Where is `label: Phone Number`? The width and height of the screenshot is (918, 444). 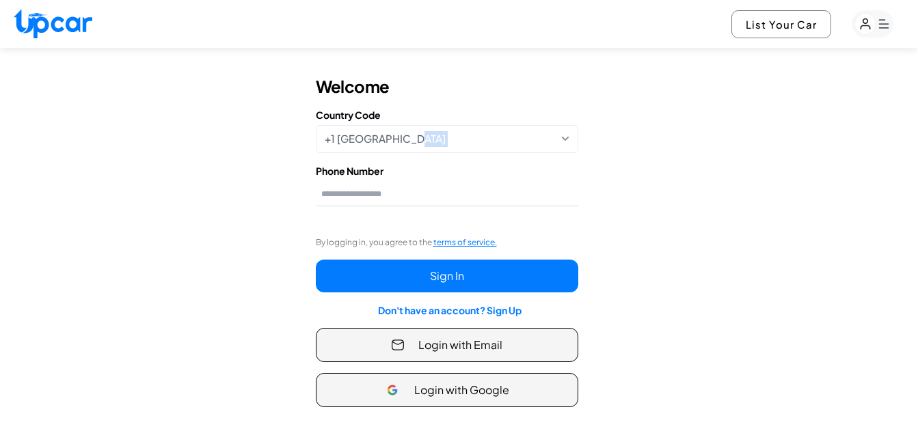
label: Phone Number is located at coordinates (447, 171).